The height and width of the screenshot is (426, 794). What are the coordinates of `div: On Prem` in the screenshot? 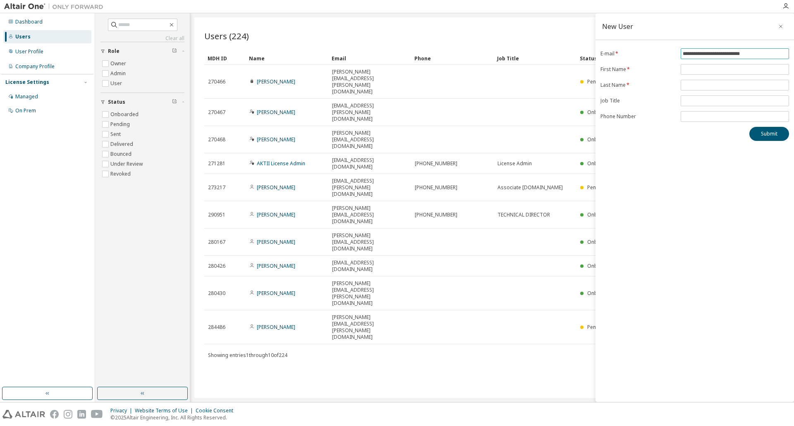 It's located at (26, 111).